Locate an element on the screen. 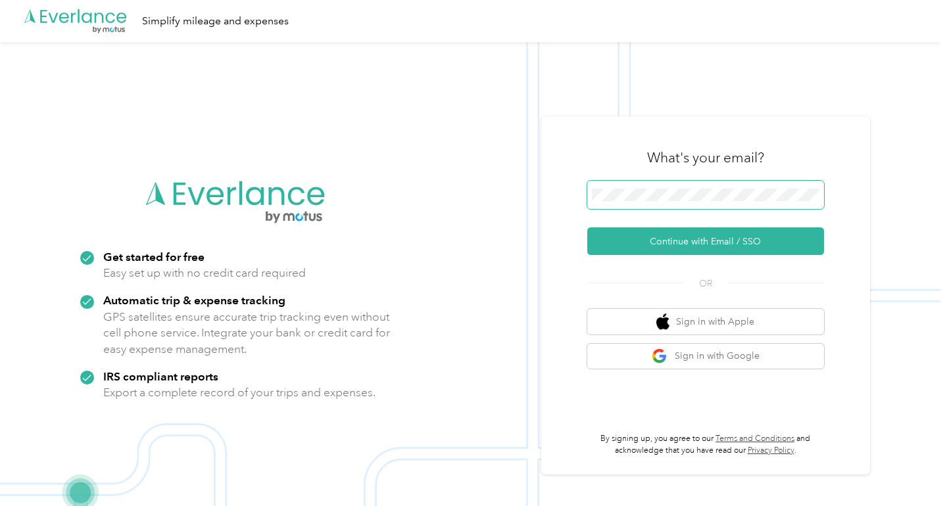 The width and height of the screenshot is (947, 506). div: Simplify mileage and expenses is located at coordinates (215, 21).